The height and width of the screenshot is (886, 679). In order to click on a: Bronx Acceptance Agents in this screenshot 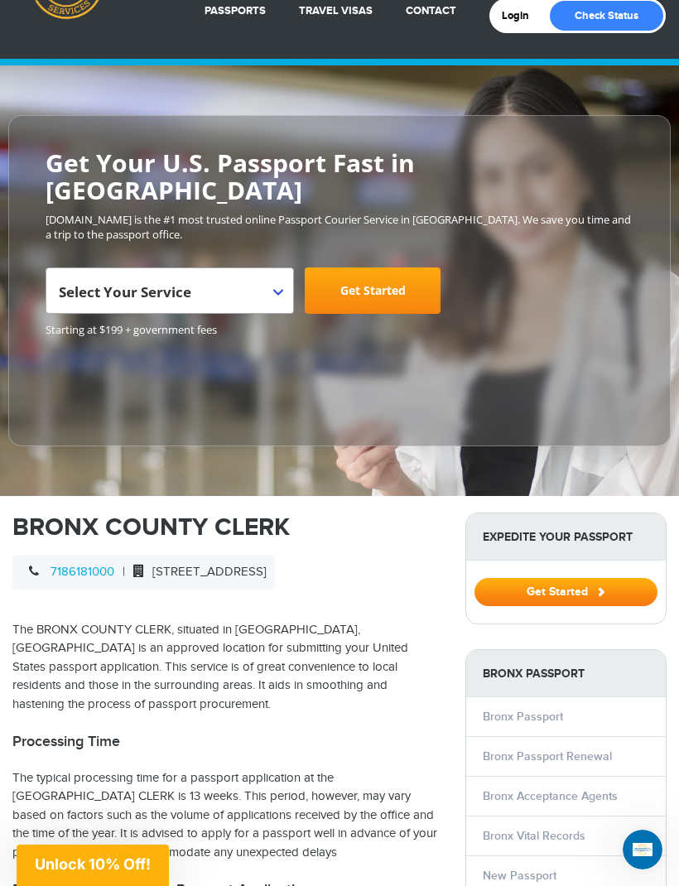, I will do `click(550, 796)`.